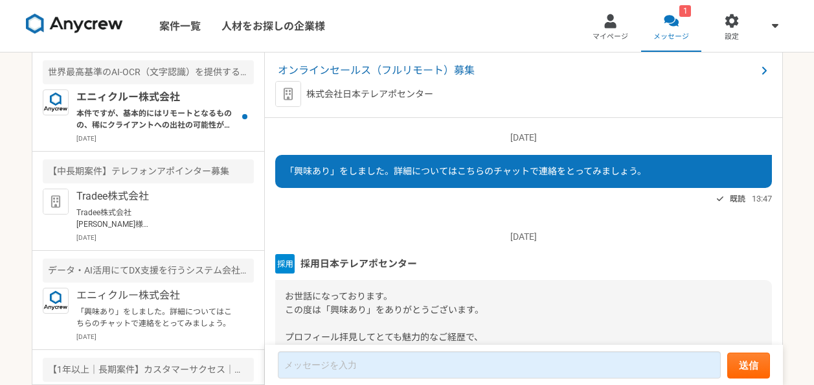  Describe the element at coordinates (749, 365) in the screenshot. I see `button: 送信` at that location.